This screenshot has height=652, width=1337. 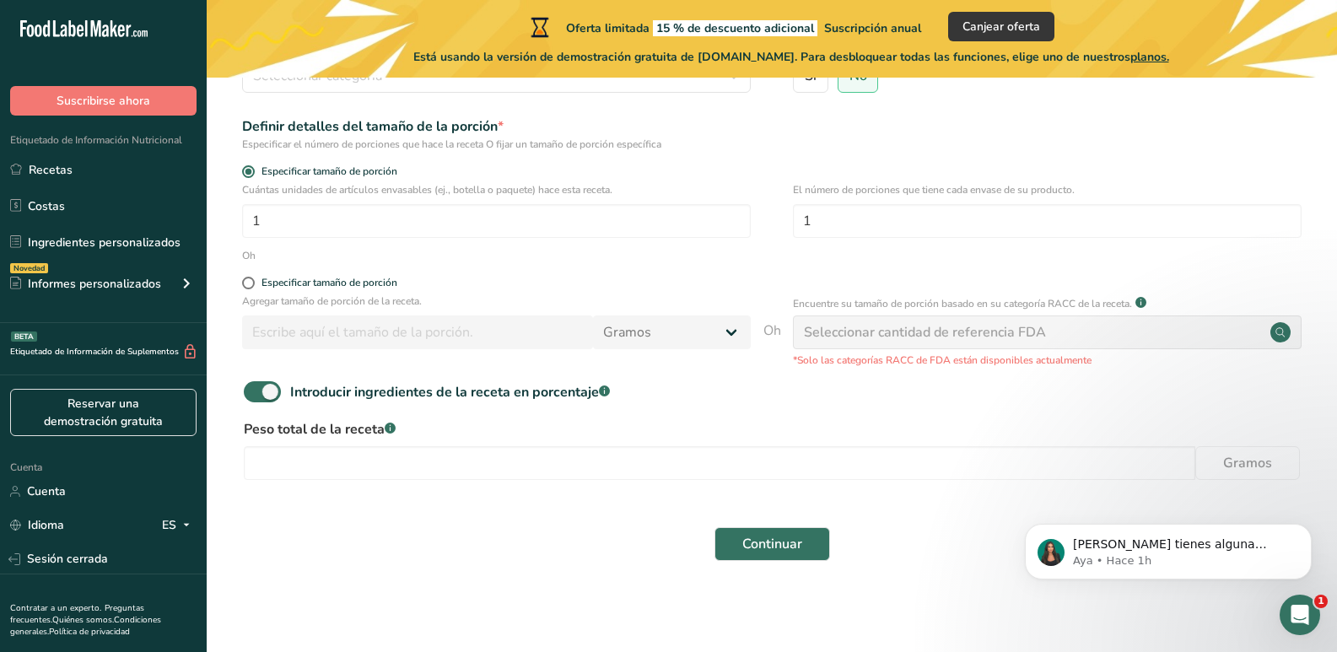 I want to click on a: Contratar a un experto., so click(x=56, y=608).